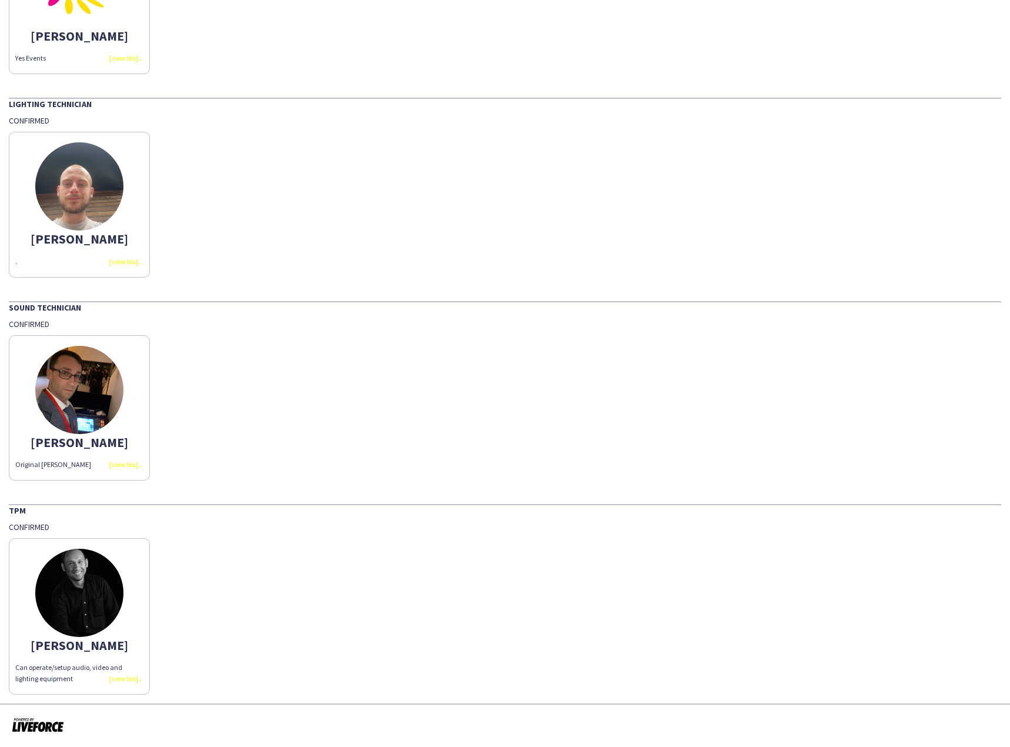 Image resolution: width=1010 pixels, height=747 pixels. I want to click on div: Lighting Technician, so click(505, 103).